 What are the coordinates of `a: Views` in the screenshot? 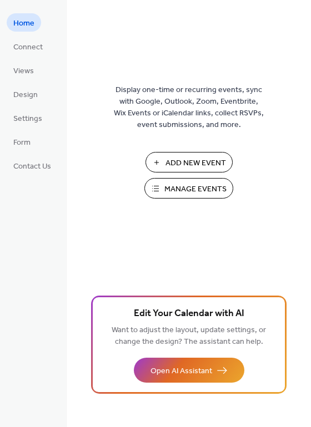 It's located at (23, 70).